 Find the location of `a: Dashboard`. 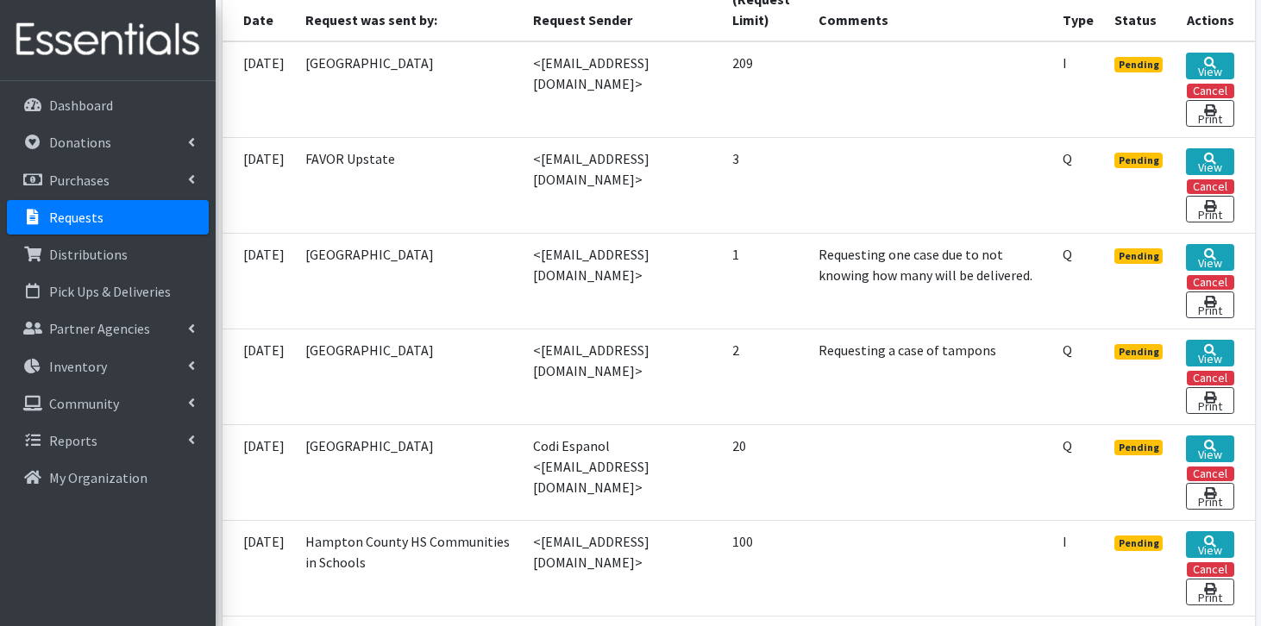

a: Dashboard is located at coordinates (108, 105).